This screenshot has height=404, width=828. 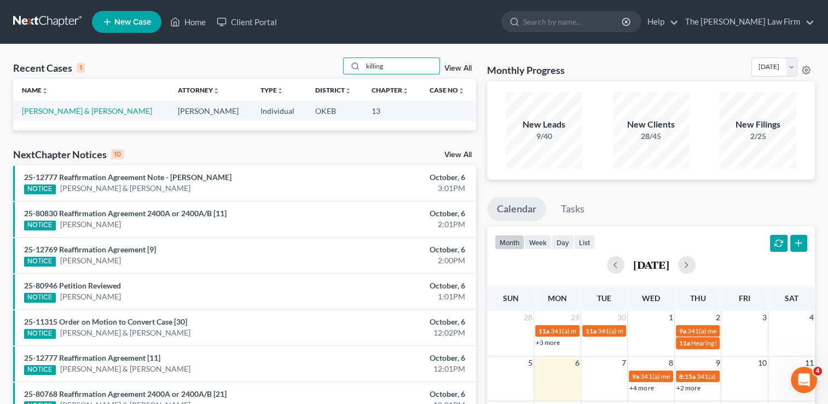 I want to click on div: 2/25, so click(x=758, y=136).